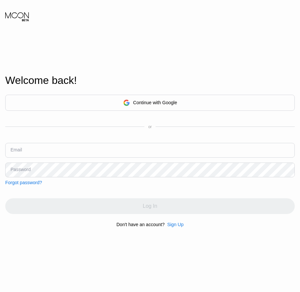 This screenshot has height=292, width=300. I want to click on div: Don't have an account?, so click(140, 225).